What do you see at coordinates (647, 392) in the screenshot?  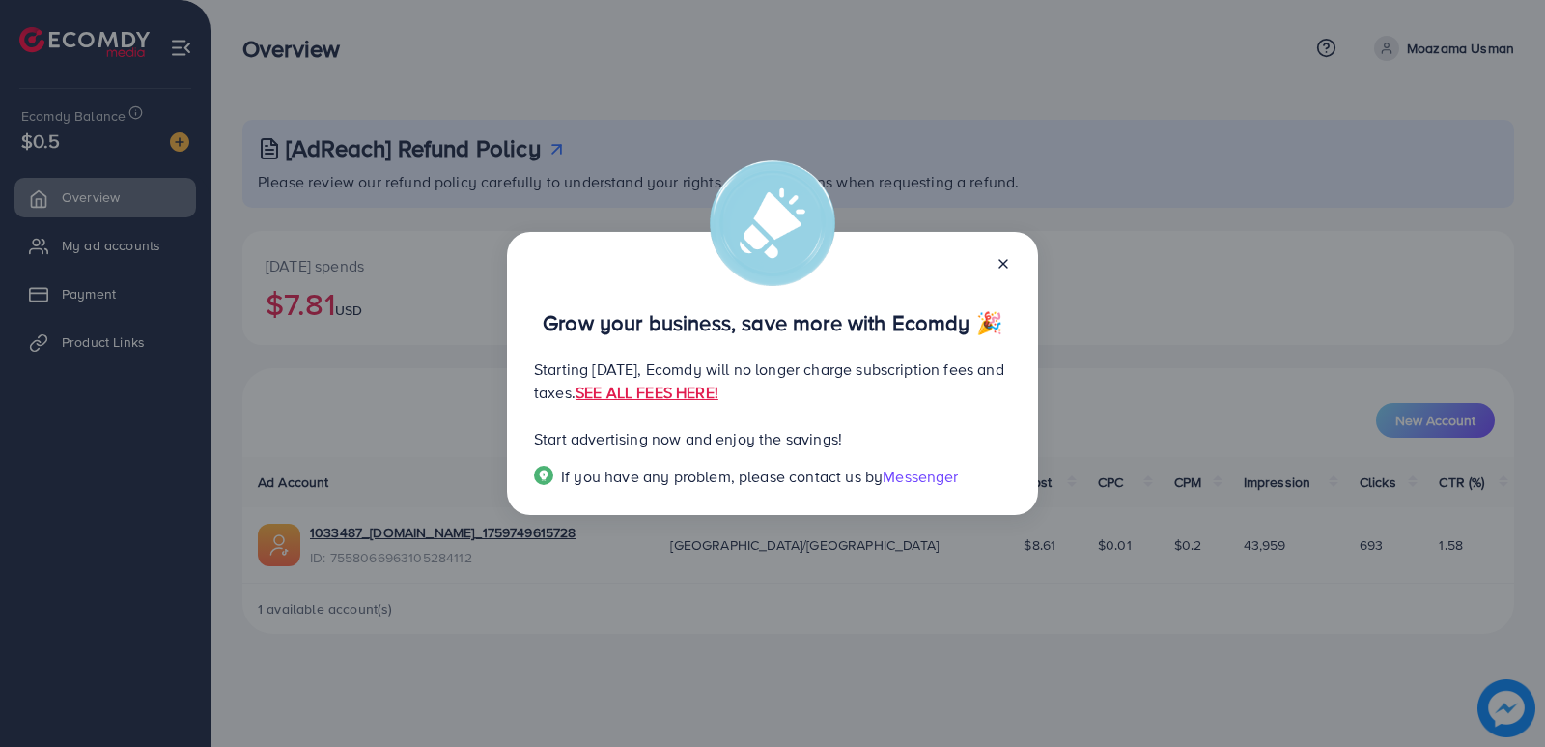 I see `a: SEE ALL FEES HERE!` at bounding box center [647, 392].